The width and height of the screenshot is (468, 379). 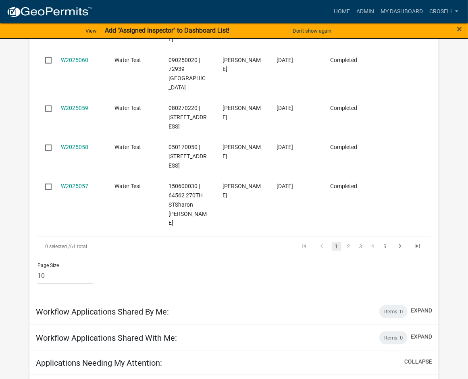 What do you see at coordinates (188, 204) in the screenshot?
I see `span: 150600030 | 64562 270TH STSharon Pasche` at bounding box center [188, 204].